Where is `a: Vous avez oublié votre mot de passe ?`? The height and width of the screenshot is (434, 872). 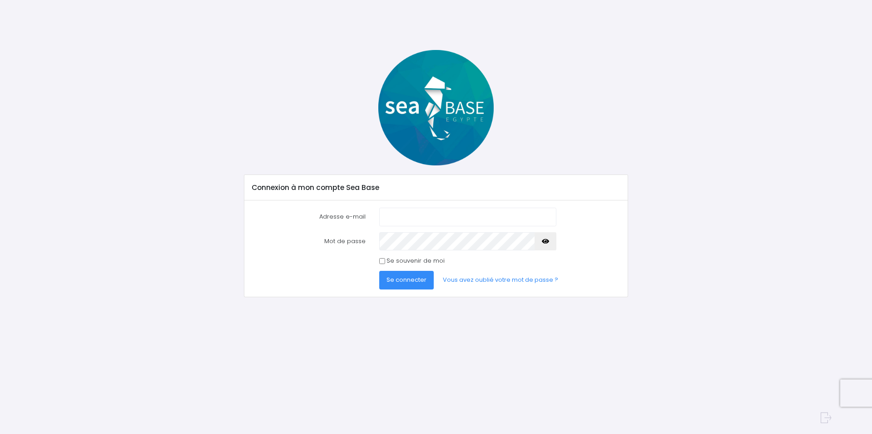
a: Vous avez oublié votre mot de passe ? is located at coordinates (501, 280).